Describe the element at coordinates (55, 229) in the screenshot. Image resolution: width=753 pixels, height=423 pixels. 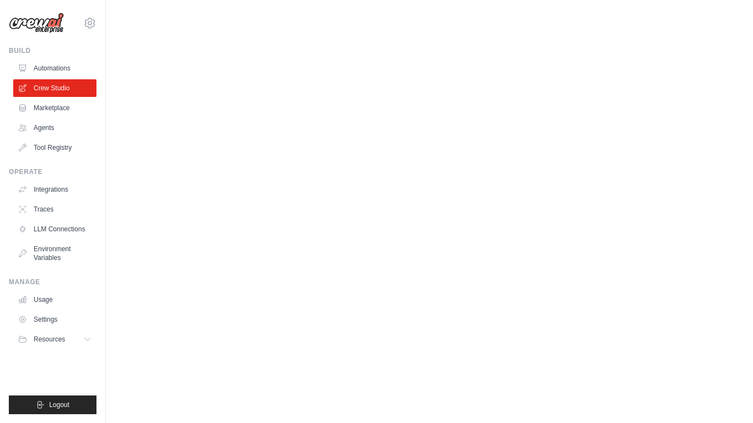
I see `a: LLM Connections` at that location.